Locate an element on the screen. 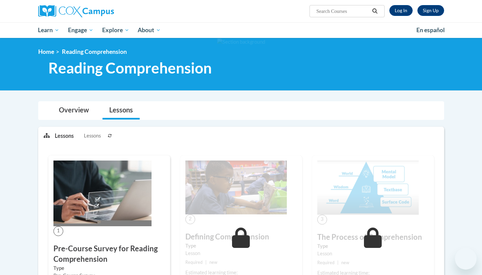  a: Engage is located at coordinates (81, 30).